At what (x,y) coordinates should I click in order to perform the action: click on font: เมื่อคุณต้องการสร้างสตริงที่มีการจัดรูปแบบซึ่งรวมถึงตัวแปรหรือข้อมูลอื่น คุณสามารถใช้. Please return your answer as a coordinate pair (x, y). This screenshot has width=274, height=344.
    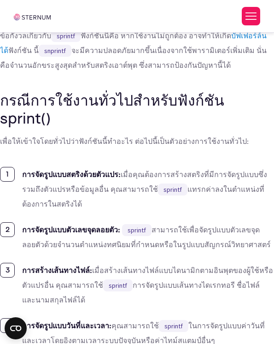
    Looking at the image, I should click on (145, 181).